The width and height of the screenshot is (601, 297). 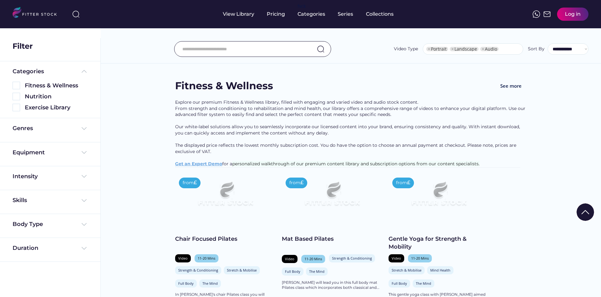 I want to click on a: Get an Expert Demo, so click(x=199, y=164).